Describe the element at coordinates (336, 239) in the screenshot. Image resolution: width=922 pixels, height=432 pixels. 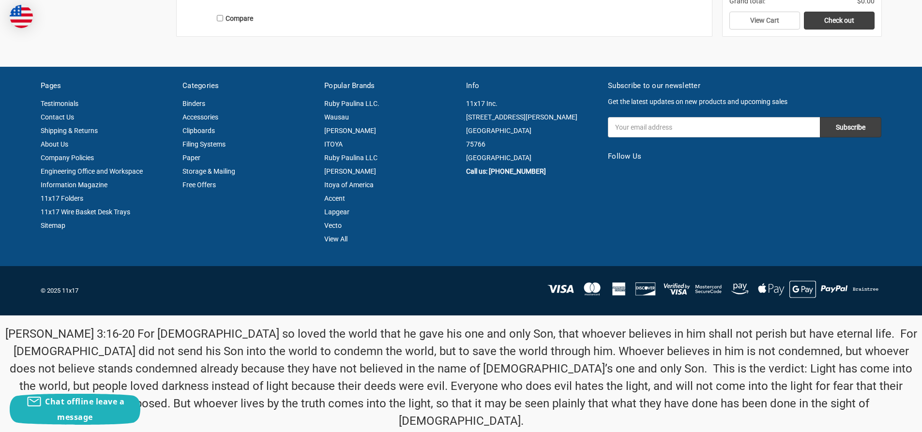
I see `a: View All` at that location.